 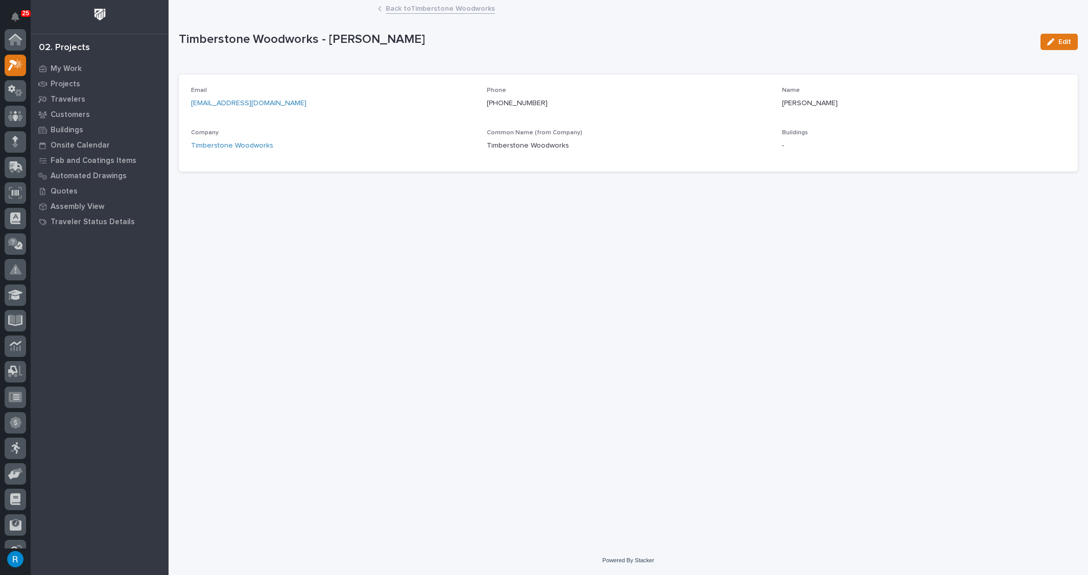 I want to click on p: Traveler Status Details, so click(x=92, y=222).